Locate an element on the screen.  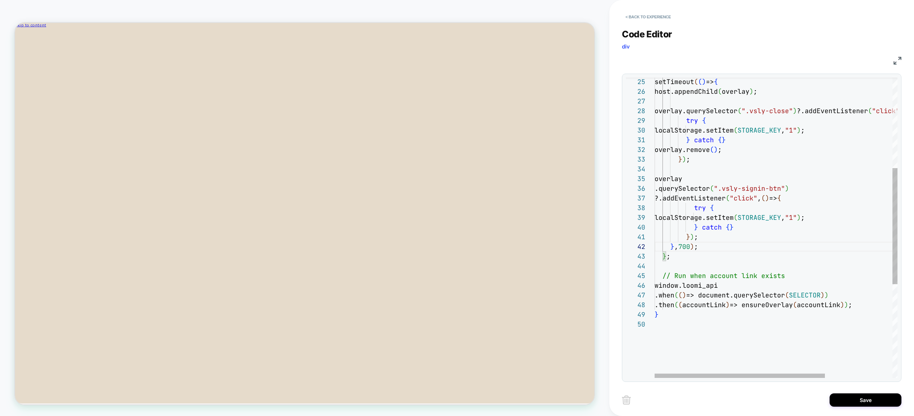
span: overlay.querySelector is located at coordinates (696, 111).